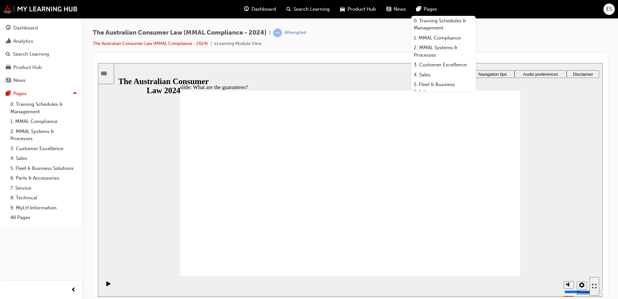 The width and height of the screenshot is (618, 299). Describe the element at coordinates (44, 188) in the screenshot. I see `a: 7. Service` at that location.